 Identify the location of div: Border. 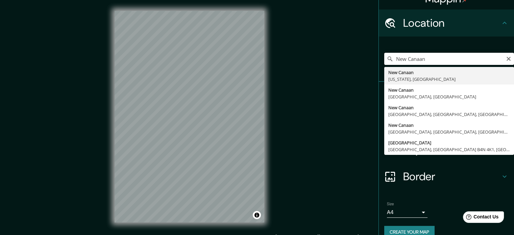
(447, 177).